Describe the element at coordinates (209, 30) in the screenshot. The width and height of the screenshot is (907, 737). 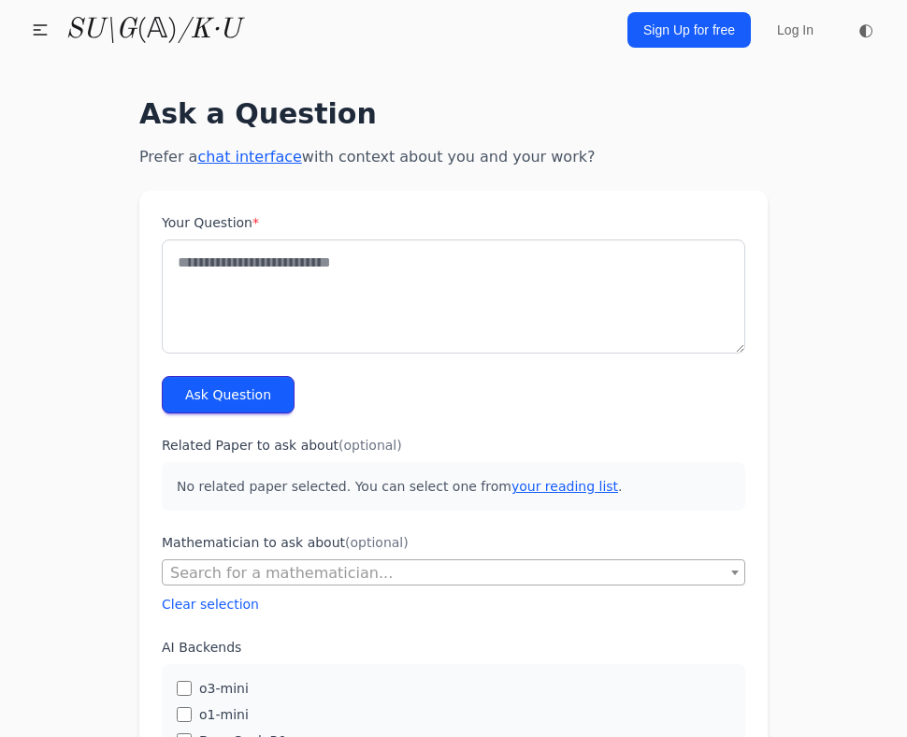
I see `i: /K·U` at that location.